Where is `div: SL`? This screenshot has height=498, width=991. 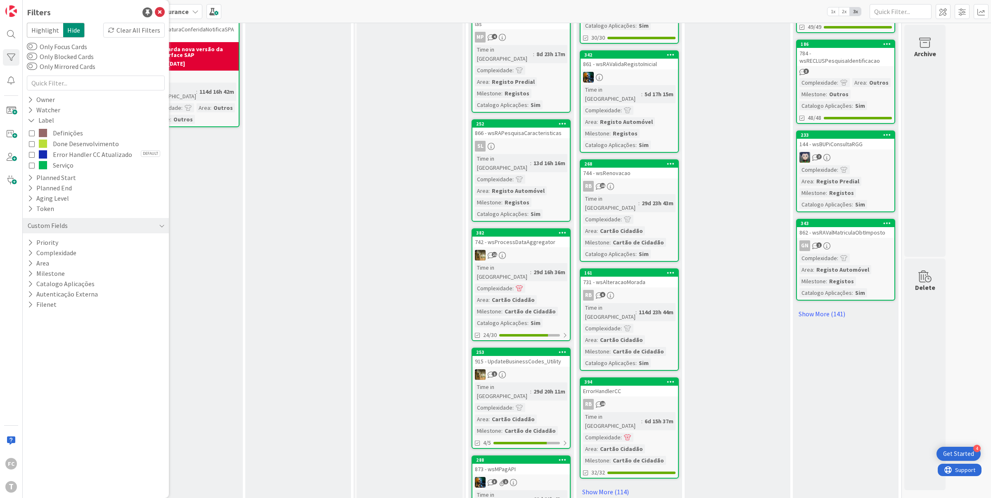 div: SL is located at coordinates (480, 146).